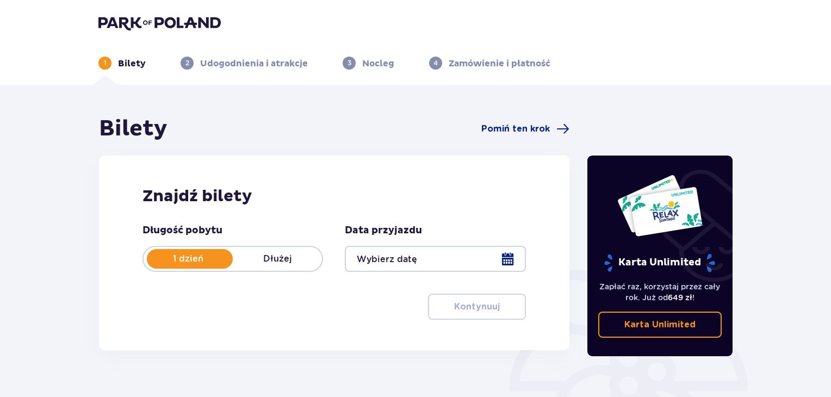 Image resolution: width=831 pixels, height=397 pixels. What do you see at coordinates (516, 129) in the screenshot?
I see `span: Pomiń ten krok` at bounding box center [516, 129].